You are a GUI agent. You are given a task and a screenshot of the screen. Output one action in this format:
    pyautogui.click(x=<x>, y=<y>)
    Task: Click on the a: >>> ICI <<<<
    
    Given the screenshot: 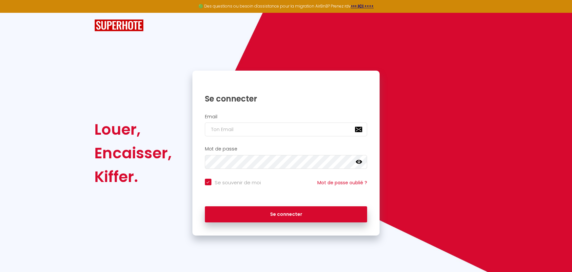 What is the action you would take?
    pyautogui.click(x=362, y=6)
    